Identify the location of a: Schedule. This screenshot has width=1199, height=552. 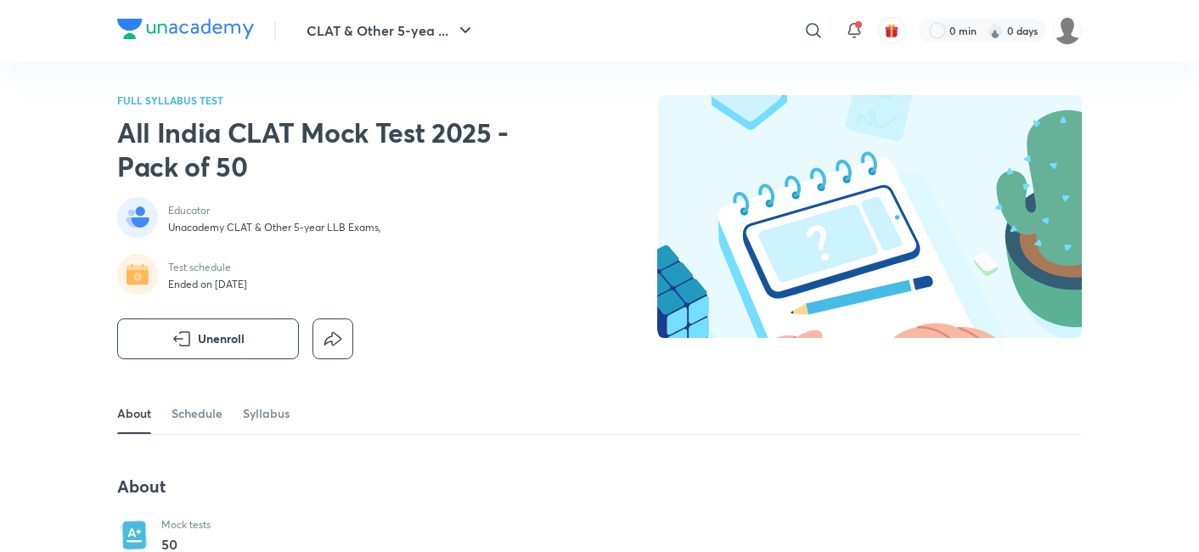
(197, 413).